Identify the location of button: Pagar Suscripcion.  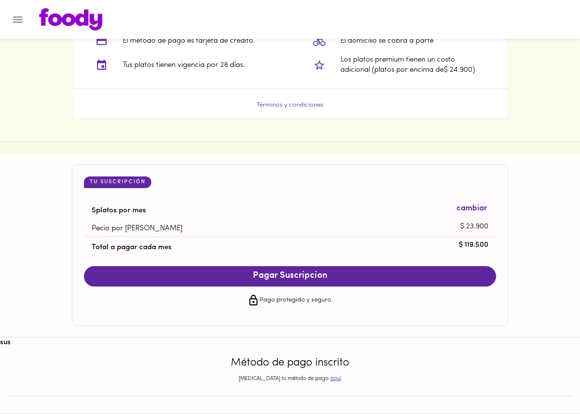
(290, 277).